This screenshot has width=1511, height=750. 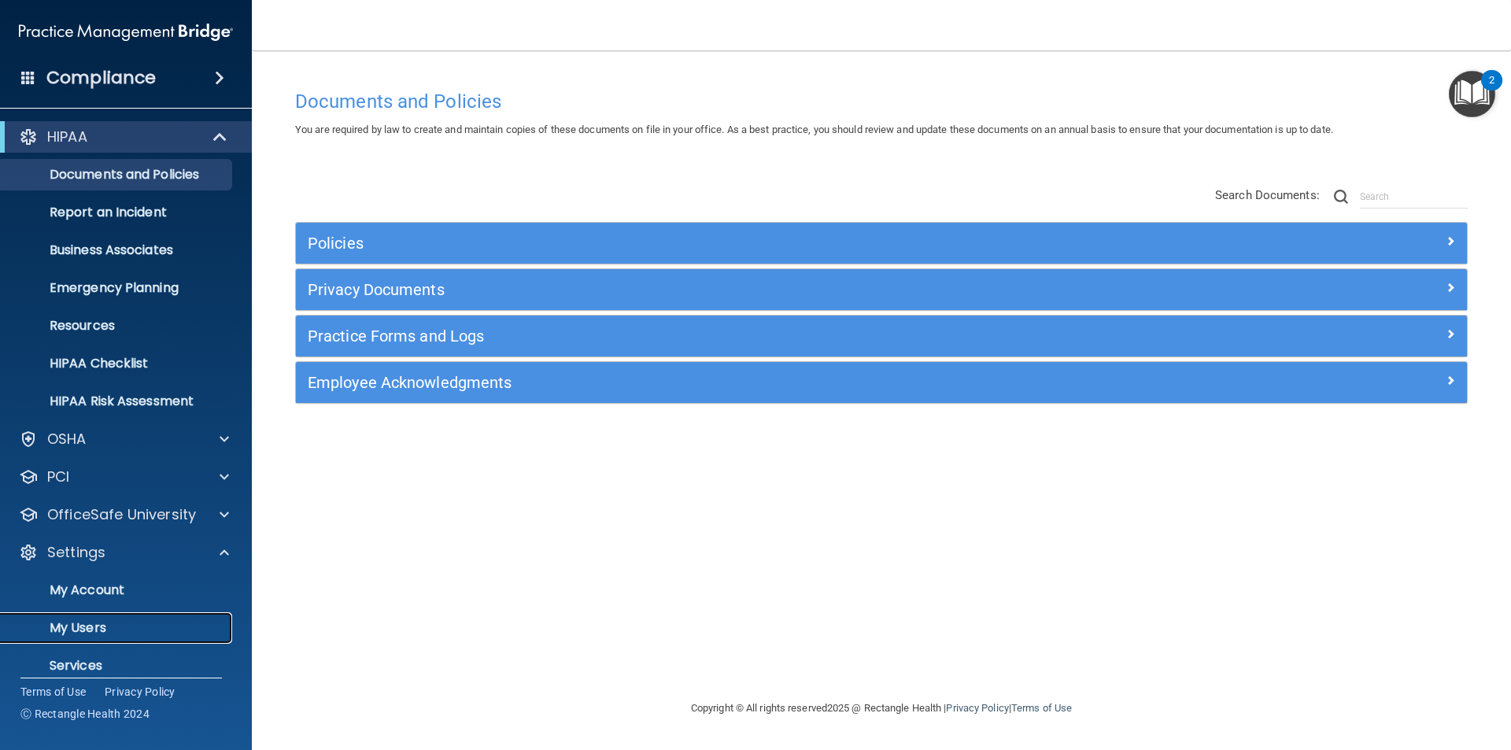 What do you see at coordinates (117, 364) in the screenshot?
I see `p: HIPAA Checklist` at bounding box center [117, 364].